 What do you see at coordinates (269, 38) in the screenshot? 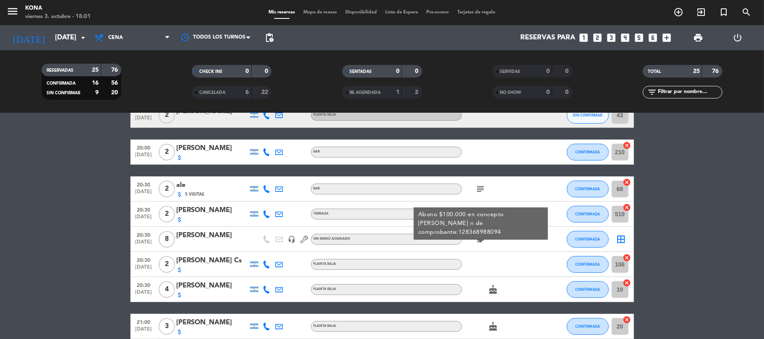
I see `span: pending_actions` at bounding box center [269, 38].